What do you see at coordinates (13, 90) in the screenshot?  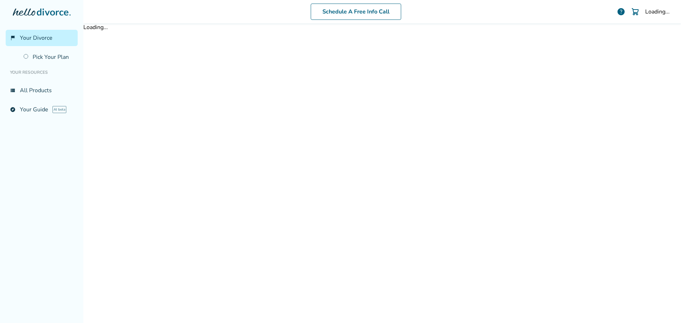 I see `span: view_list` at bounding box center [13, 90].